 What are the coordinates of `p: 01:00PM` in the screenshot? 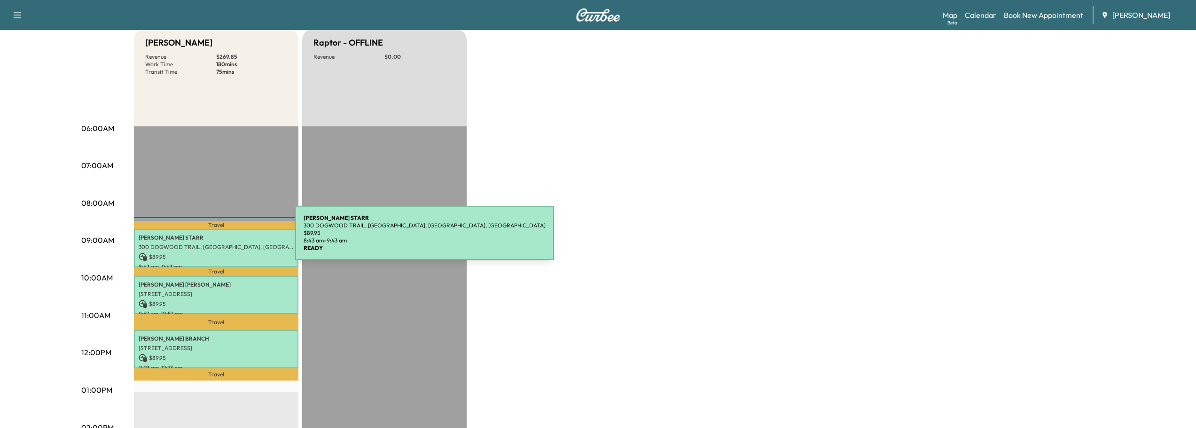 It's located at (97, 390).